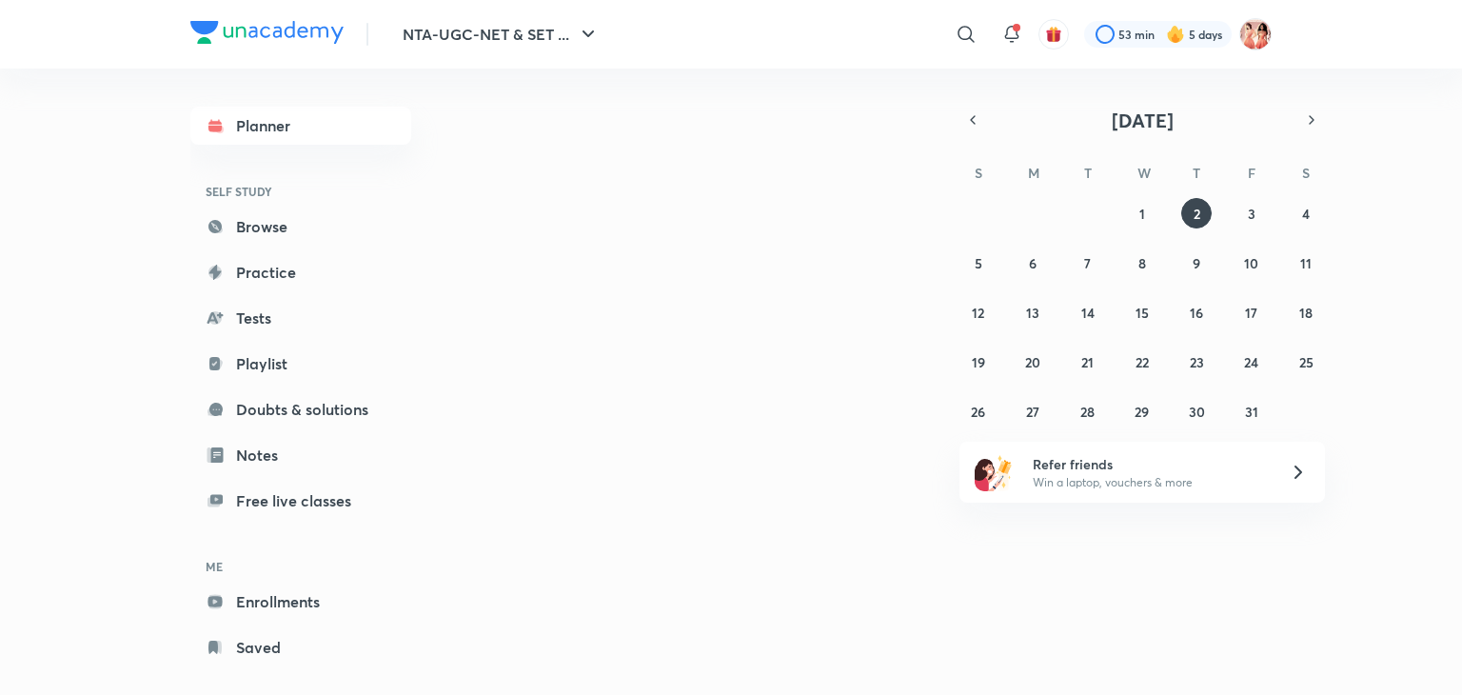 This screenshot has width=1462, height=695. I want to click on a: Tests, so click(301, 318).